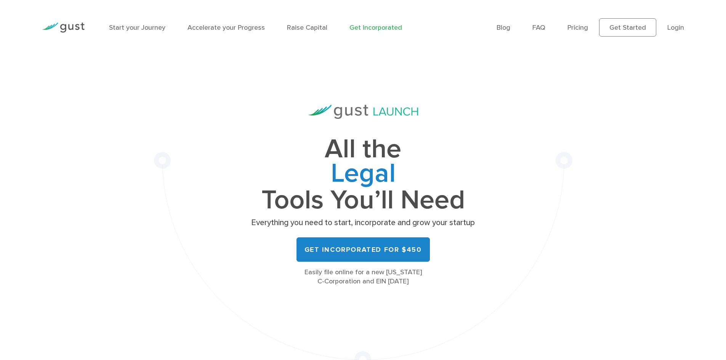 This screenshot has width=726, height=360. I want to click on a: FAQ, so click(539, 27).